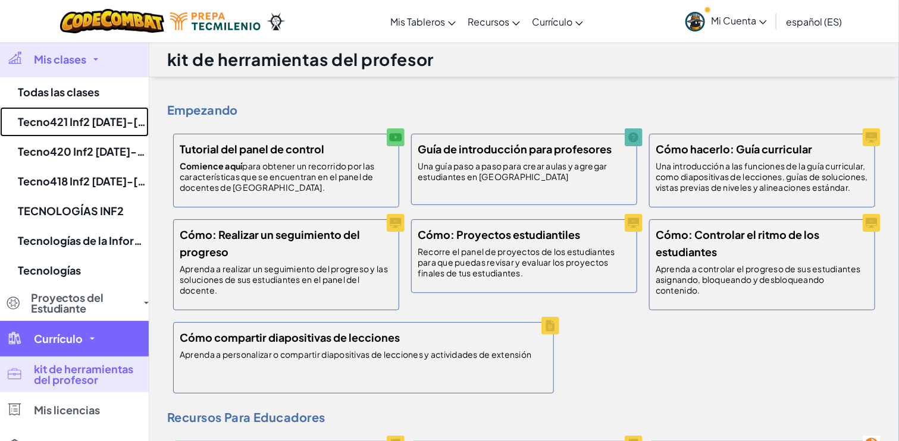 This screenshot has height=441, width=899. I want to click on font: Cómo: Controlar el ritmo de los estudiantes, so click(737, 243).